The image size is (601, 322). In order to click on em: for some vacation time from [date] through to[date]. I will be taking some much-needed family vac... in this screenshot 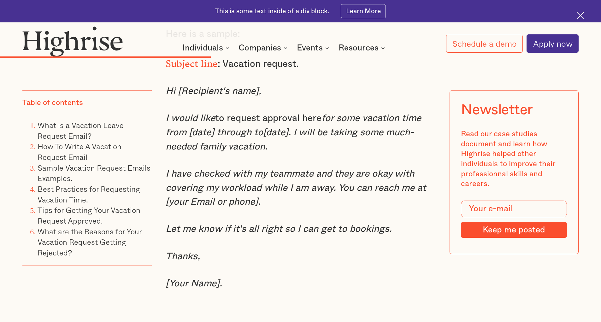, I will do `click(293, 132)`.